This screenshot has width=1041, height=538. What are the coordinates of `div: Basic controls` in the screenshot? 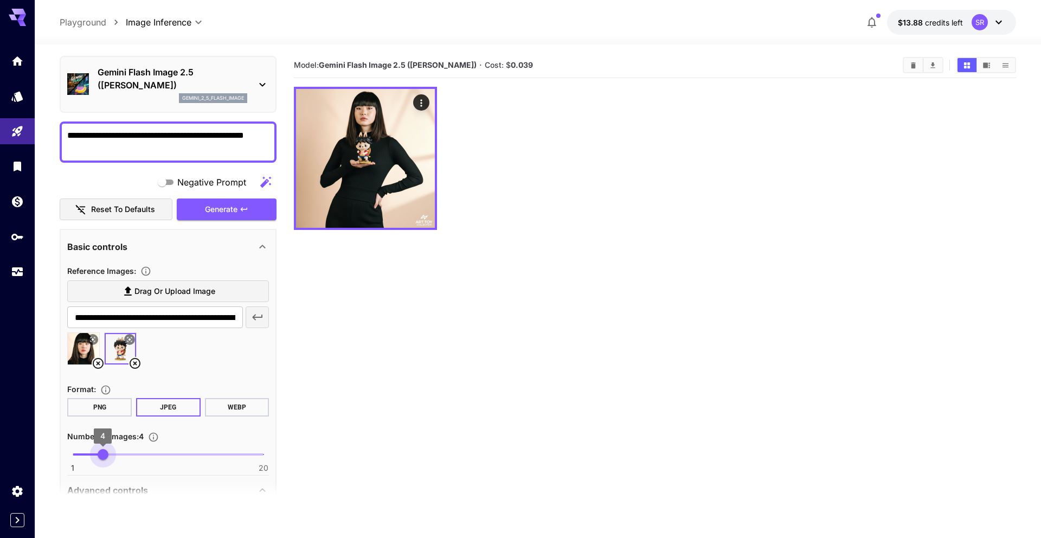 It's located at (168, 247).